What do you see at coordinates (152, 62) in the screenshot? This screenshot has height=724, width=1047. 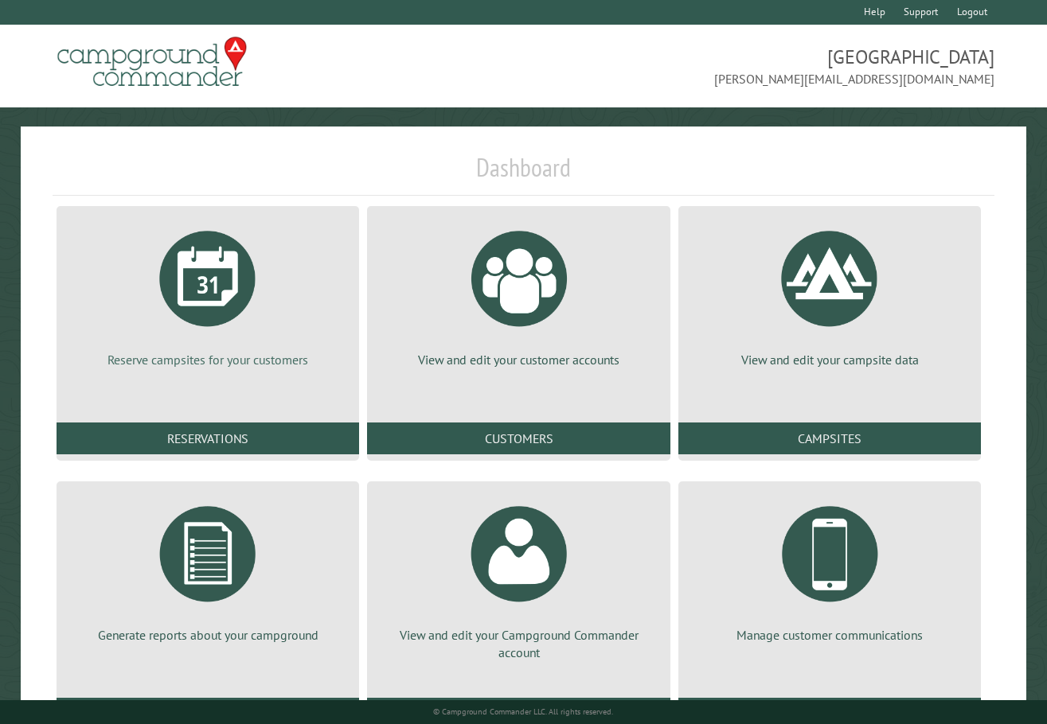 I see `img: Campground Commander` at bounding box center [152, 62].